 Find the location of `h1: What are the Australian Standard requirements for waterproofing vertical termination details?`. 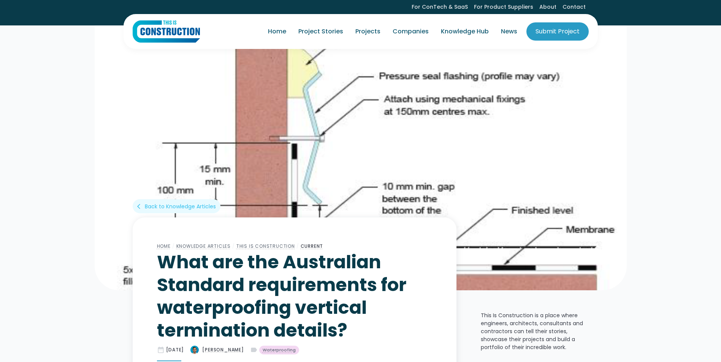

h1: What are the Australian Standard requirements for waterproofing vertical termination details? is located at coordinates (294, 297).